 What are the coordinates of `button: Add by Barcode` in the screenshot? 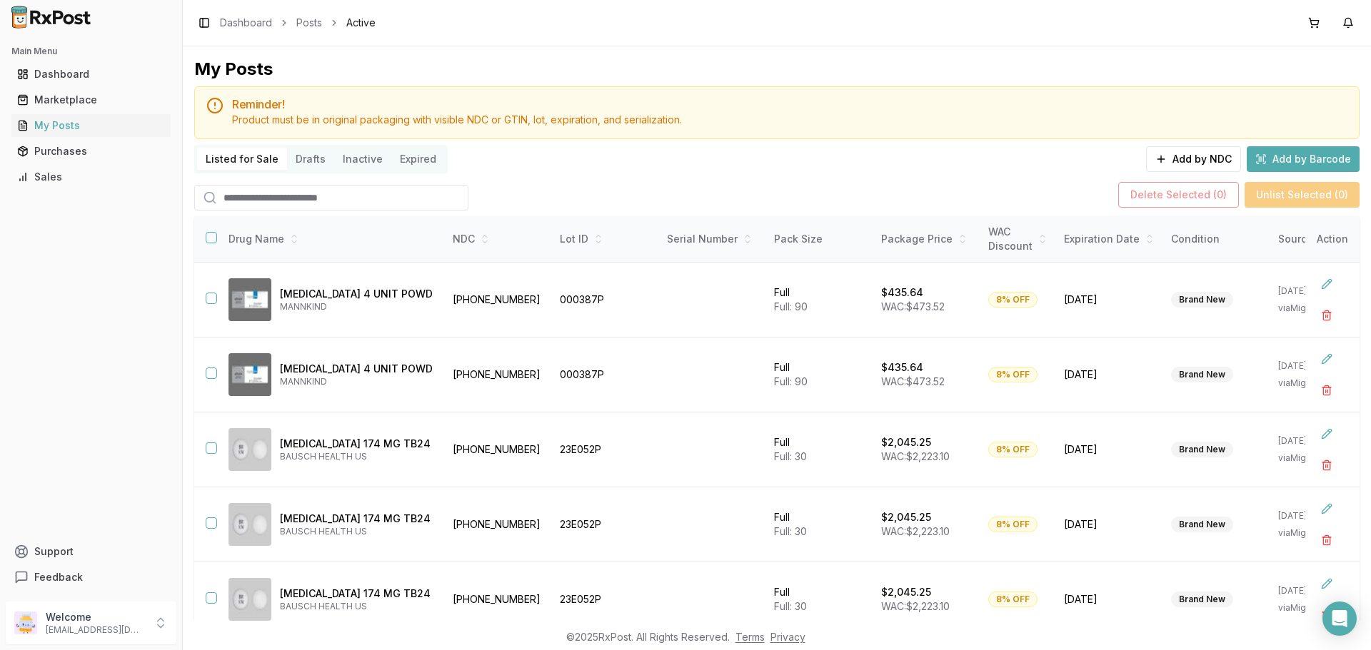 It's located at (1303, 159).